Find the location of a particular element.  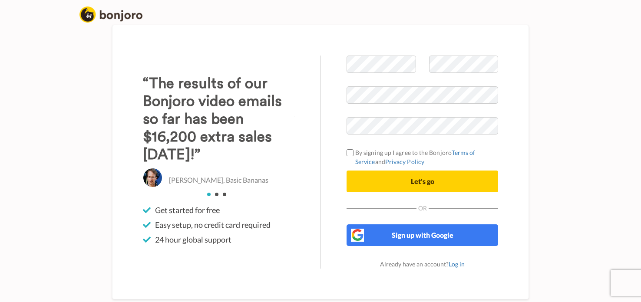

span: Easy setup, no credit card required is located at coordinates (213, 225).